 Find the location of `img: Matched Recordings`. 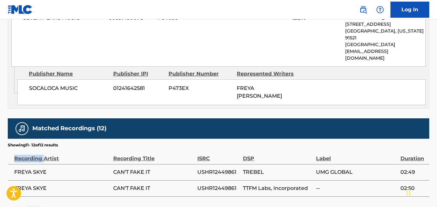

img: Matched Recordings is located at coordinates (22, 129).